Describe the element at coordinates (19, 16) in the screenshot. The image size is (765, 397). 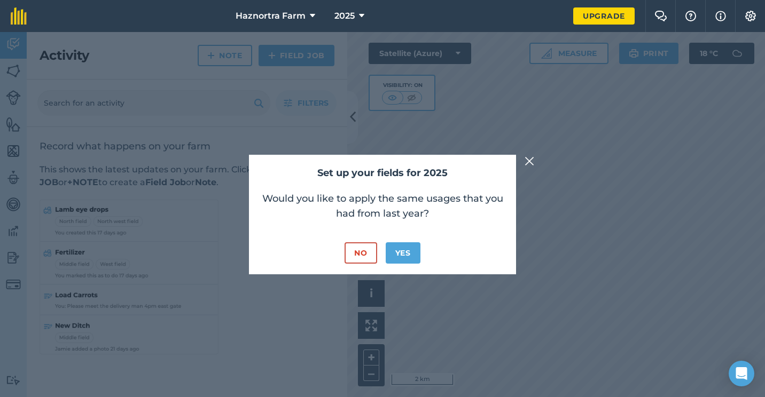
I see `img: fieldmargin Logo` at that location.